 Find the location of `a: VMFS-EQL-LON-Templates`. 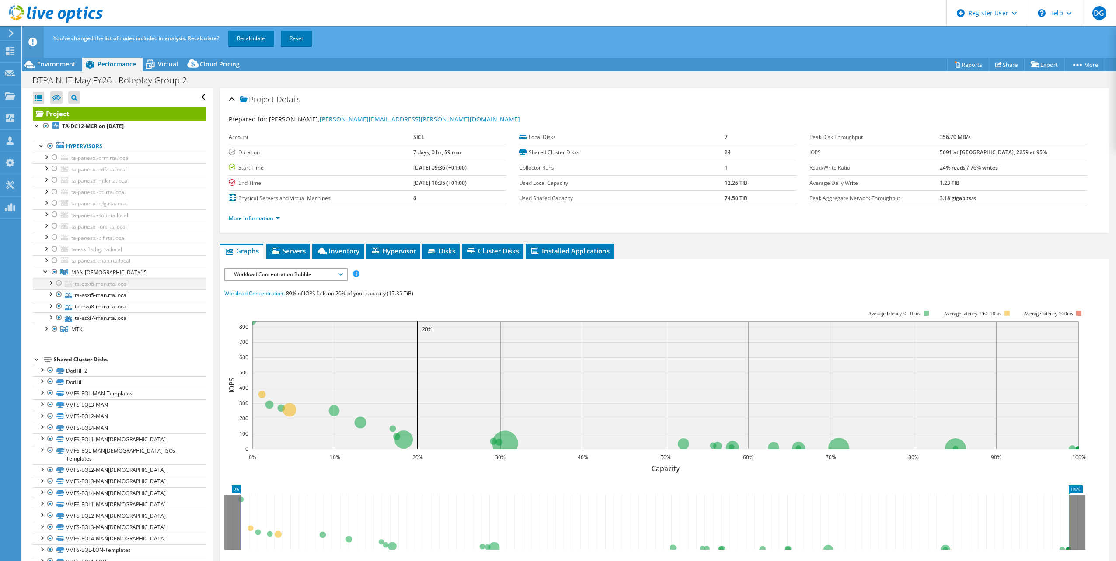

a: VMFS-EQL-LON-Templates is located at coordinates (119, 550).